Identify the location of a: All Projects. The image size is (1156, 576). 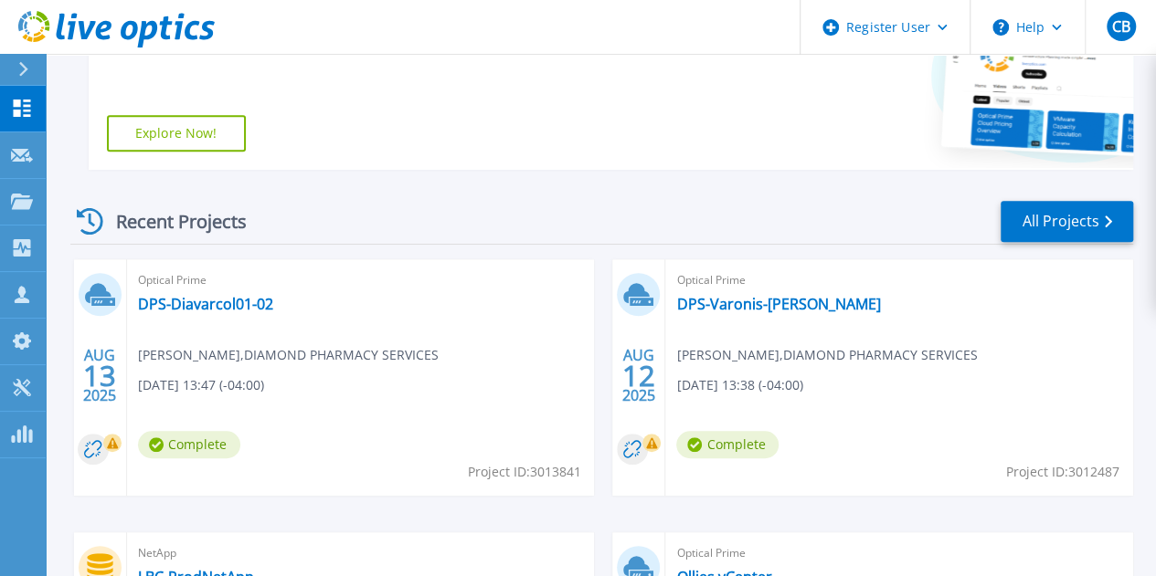
(1066, 221).